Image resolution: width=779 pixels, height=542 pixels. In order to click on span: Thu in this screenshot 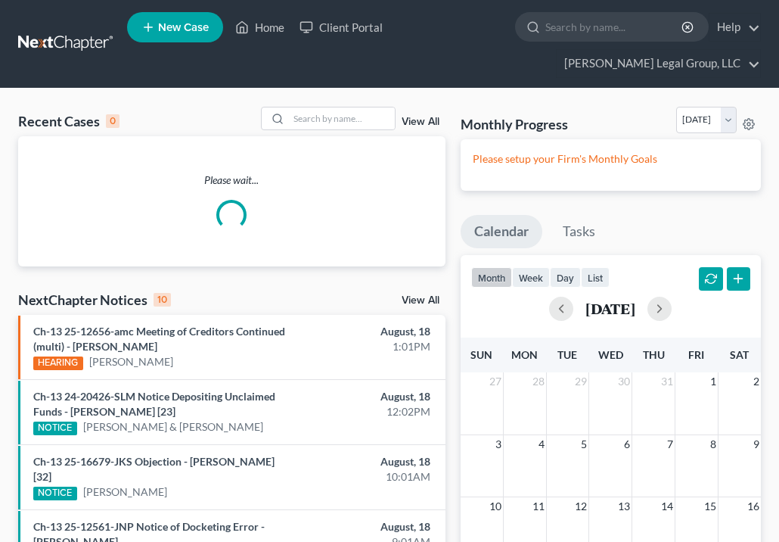, I will do `click(654, 354)`.